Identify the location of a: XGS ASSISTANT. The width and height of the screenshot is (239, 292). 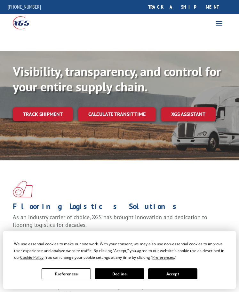
(188, 114).